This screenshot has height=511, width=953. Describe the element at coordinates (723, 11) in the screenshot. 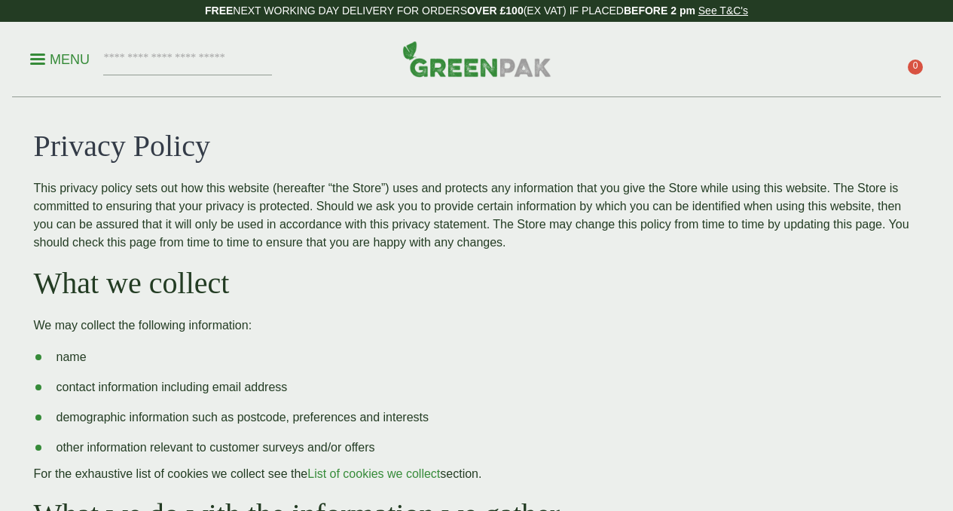

I see `a: See T&C's` at that location.